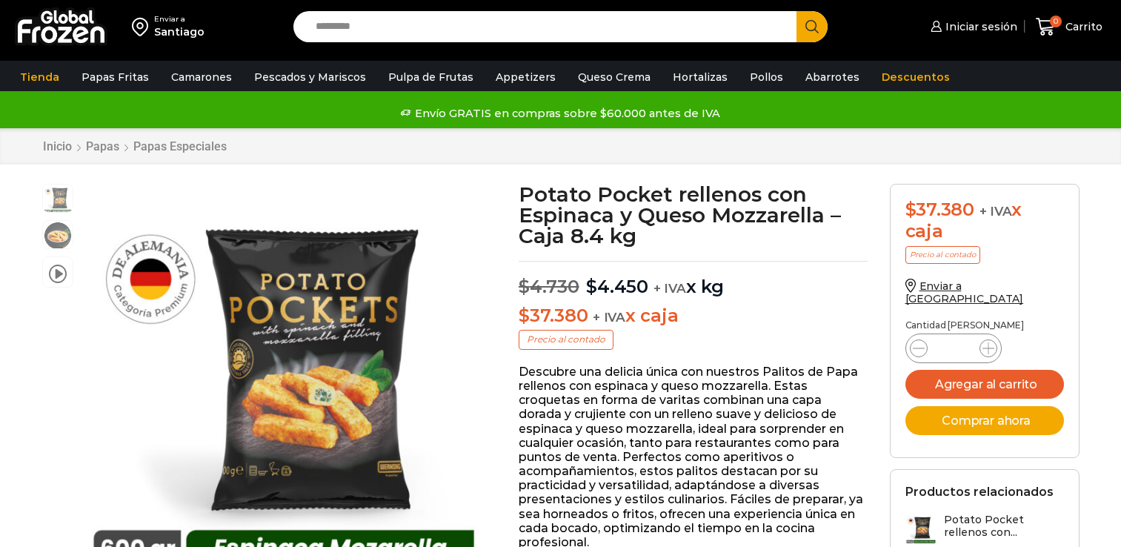 The image size is (1121, 547). I want to click on a: 0 Carrito, so click(1069, 27).